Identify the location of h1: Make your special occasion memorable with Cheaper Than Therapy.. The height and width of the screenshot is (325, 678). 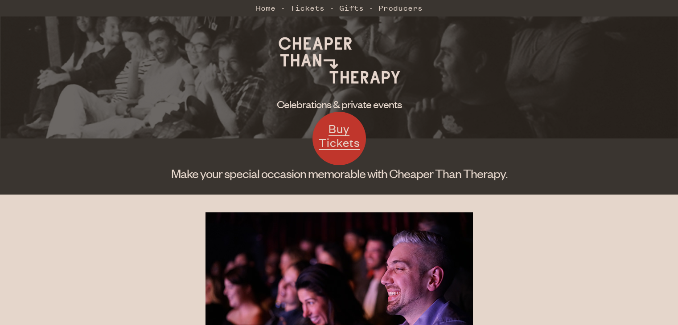
(339, 173).